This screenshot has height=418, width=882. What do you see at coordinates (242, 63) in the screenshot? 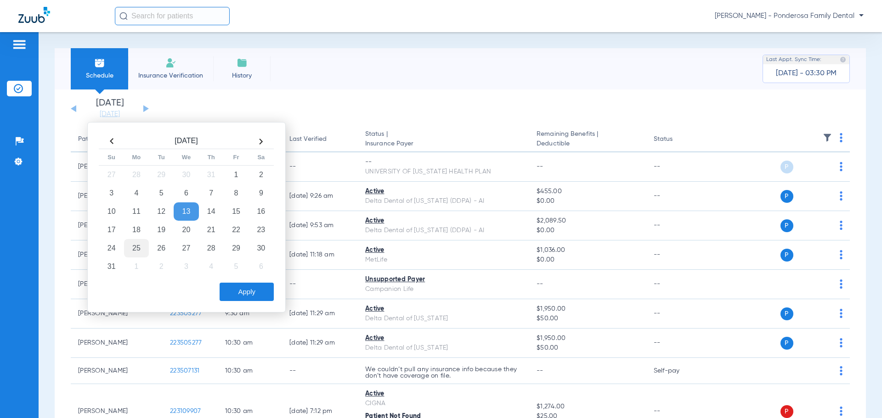
I see `img: History` at bounding box center [242, 63].